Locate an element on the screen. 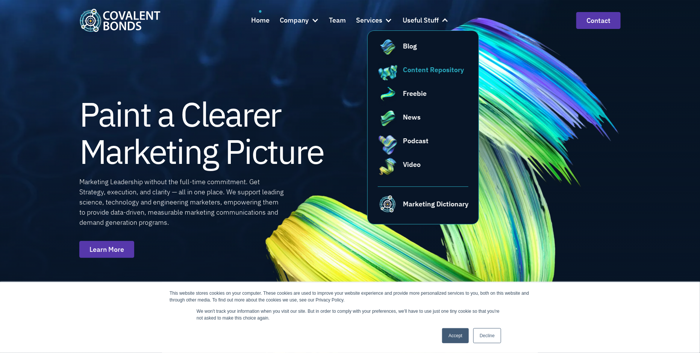 This screenshot has height=353, width=700. a: Covalent Bonds Teal FaviconMarketing Dictionary is located at coordinates (423, 200).